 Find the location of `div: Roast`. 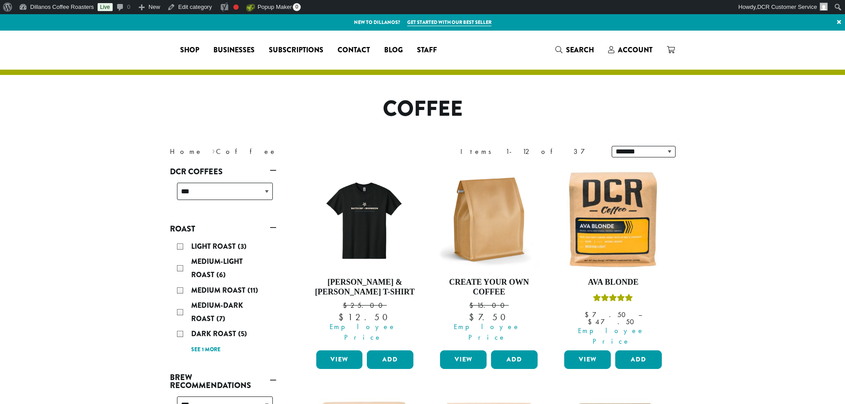

div: Roast is located at coordinates (223, 298).